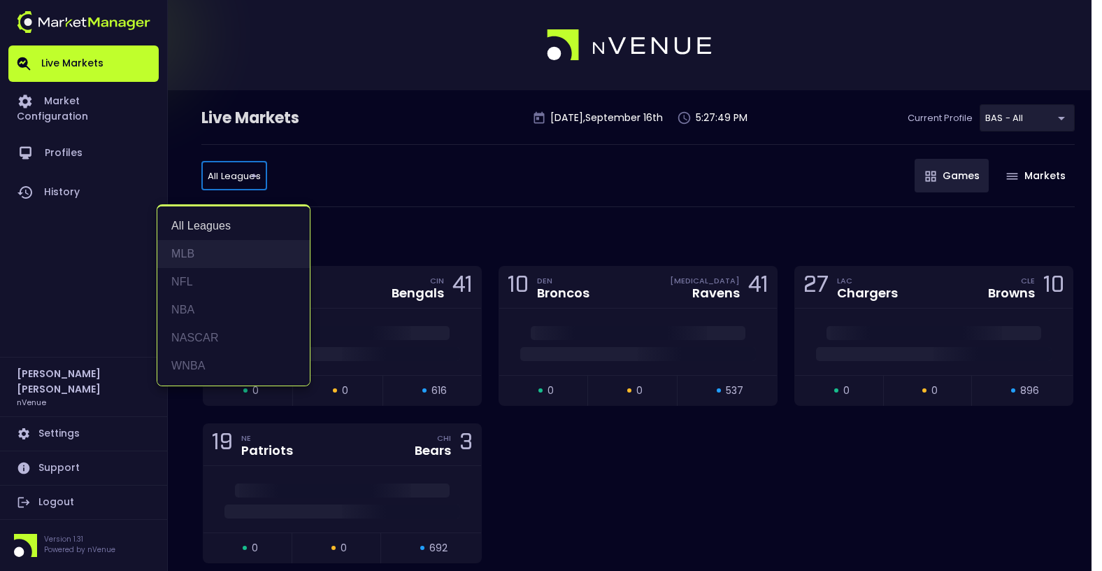 This screenshot has height=571, width=1102. Describe the element at coordinates (234, 338) in the screenshot. I see `li: NASCAR` at that location.